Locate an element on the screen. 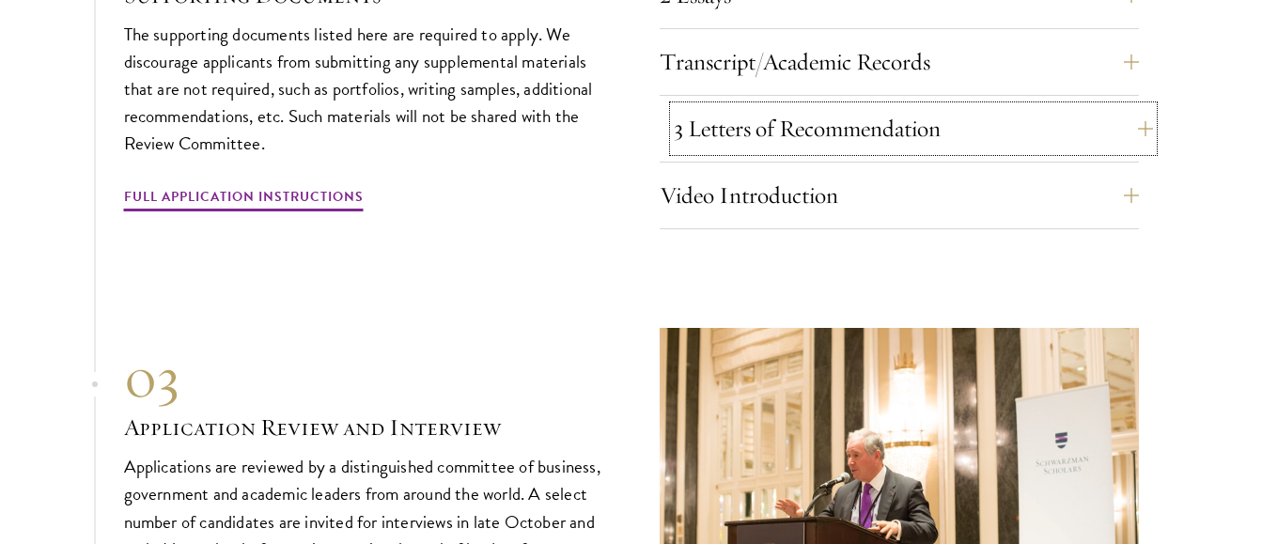  button: Video Introduction is located at coordinates (899, 195).